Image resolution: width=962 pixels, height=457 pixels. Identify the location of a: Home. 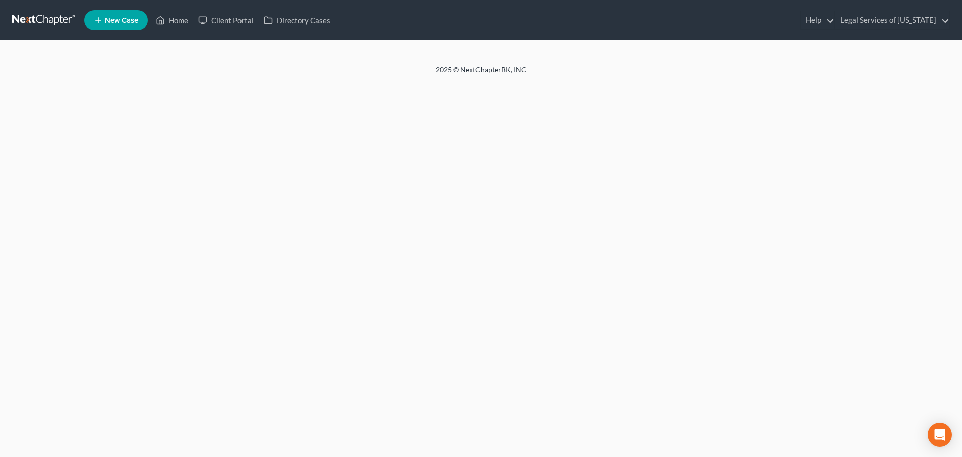
(172, 20).